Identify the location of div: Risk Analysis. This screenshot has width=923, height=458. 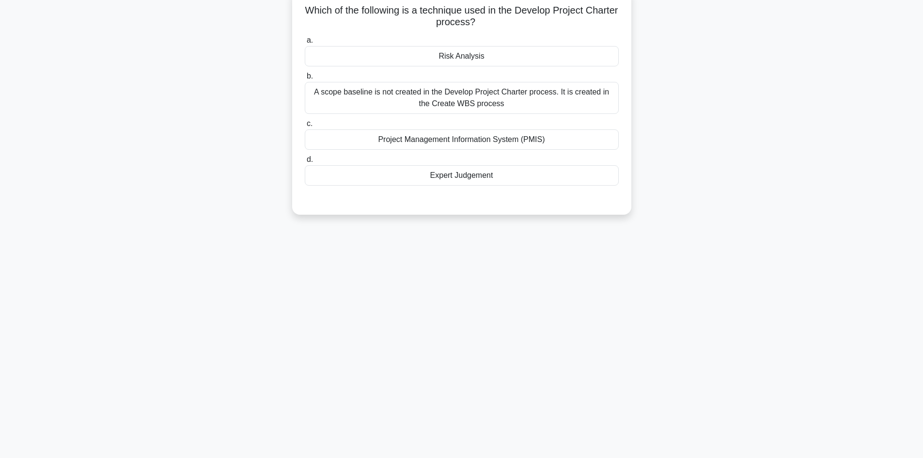
(462, 56).